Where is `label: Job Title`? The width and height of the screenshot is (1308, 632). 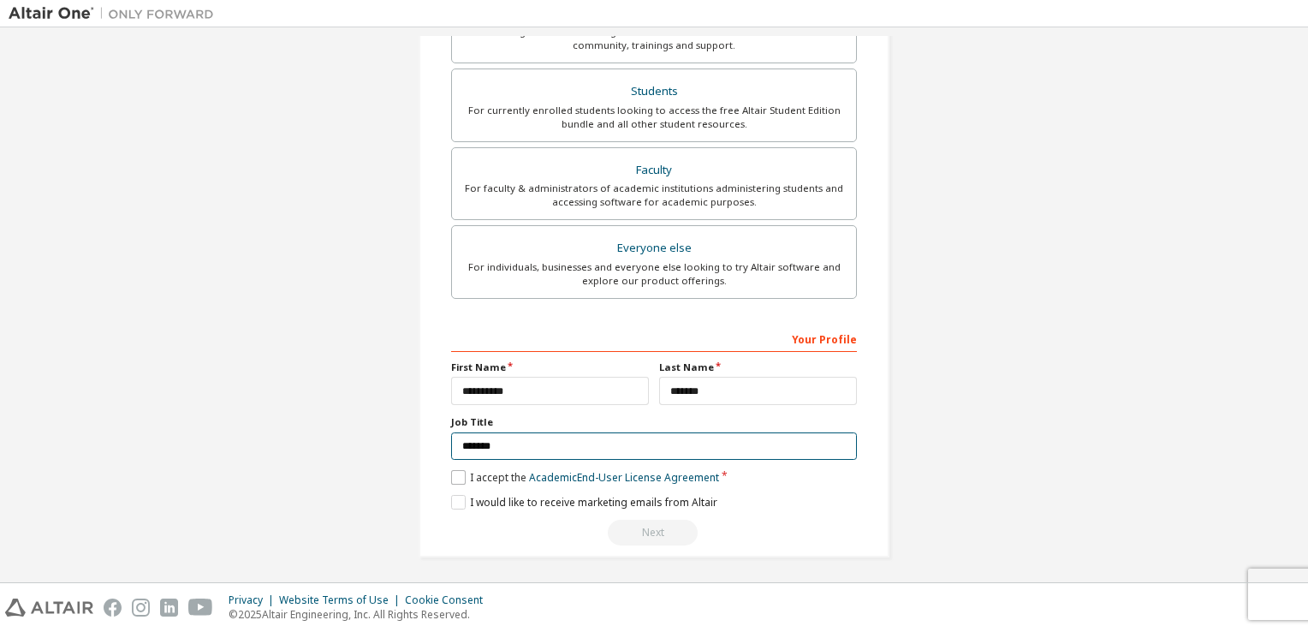
label: Job Title is located at coordinates (654, 422).